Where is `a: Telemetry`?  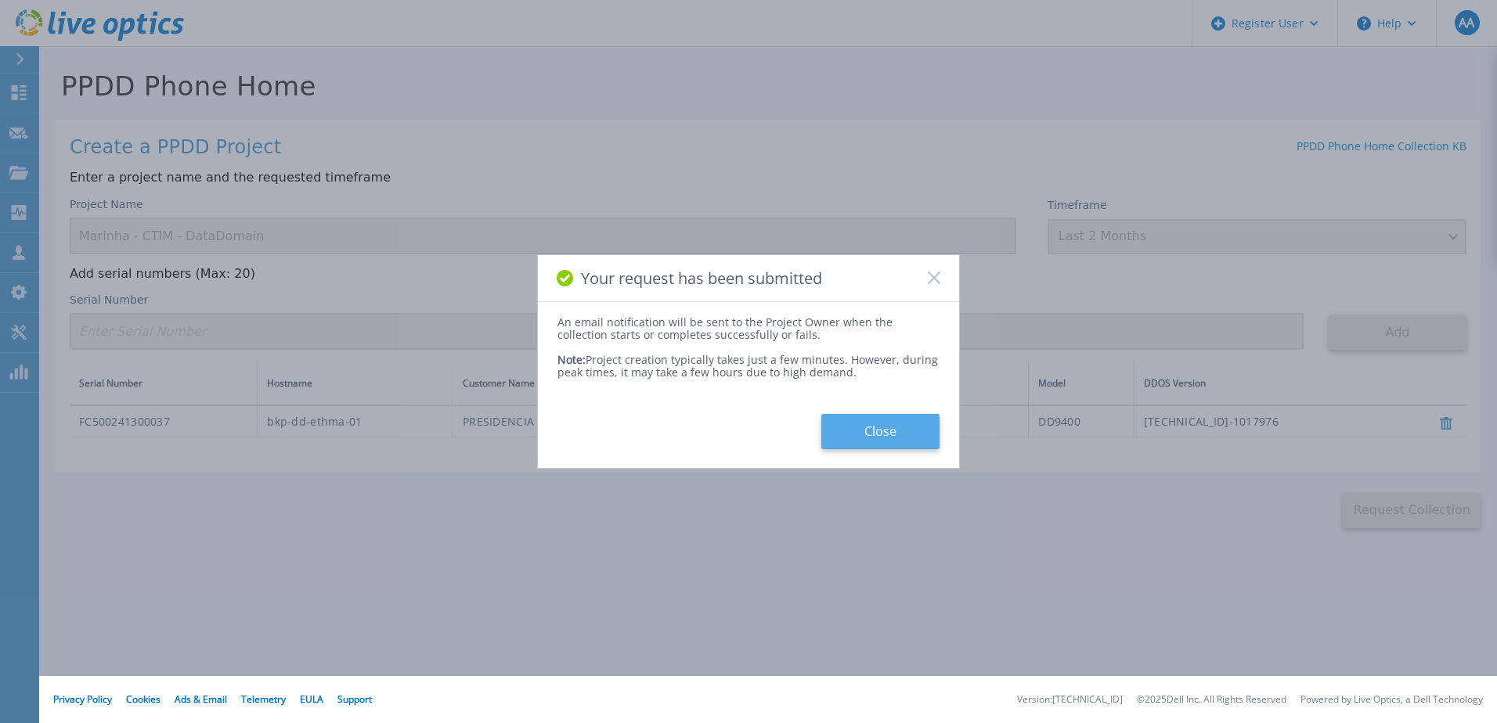
a: Telemetry is located at coordinates (263, 699).